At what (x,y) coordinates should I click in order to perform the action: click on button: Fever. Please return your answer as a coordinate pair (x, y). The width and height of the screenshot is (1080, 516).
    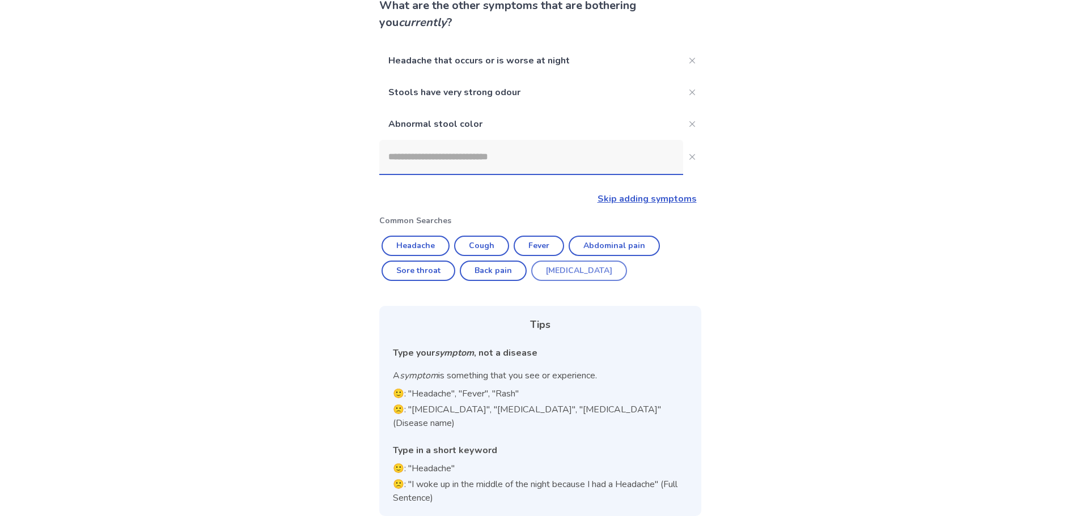
    Looking at the image, I should click on (538, 246).